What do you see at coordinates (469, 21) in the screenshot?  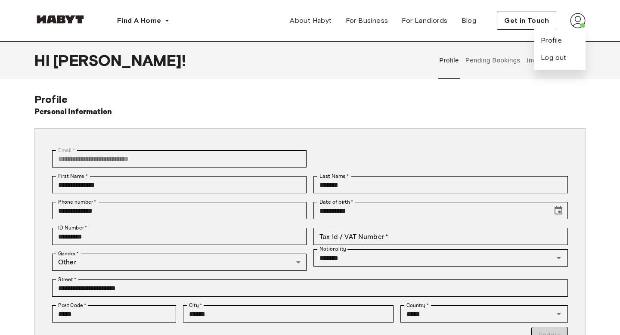 I see `span: Blog` at bounding box center [469, 21].